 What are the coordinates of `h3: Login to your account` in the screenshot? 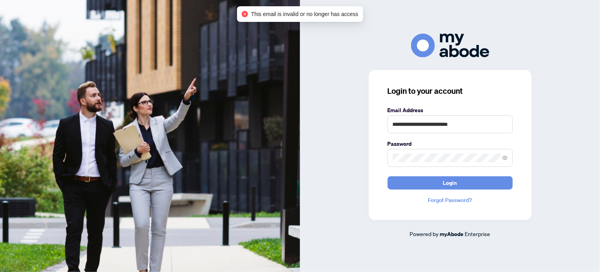 It's located at (450, 91).